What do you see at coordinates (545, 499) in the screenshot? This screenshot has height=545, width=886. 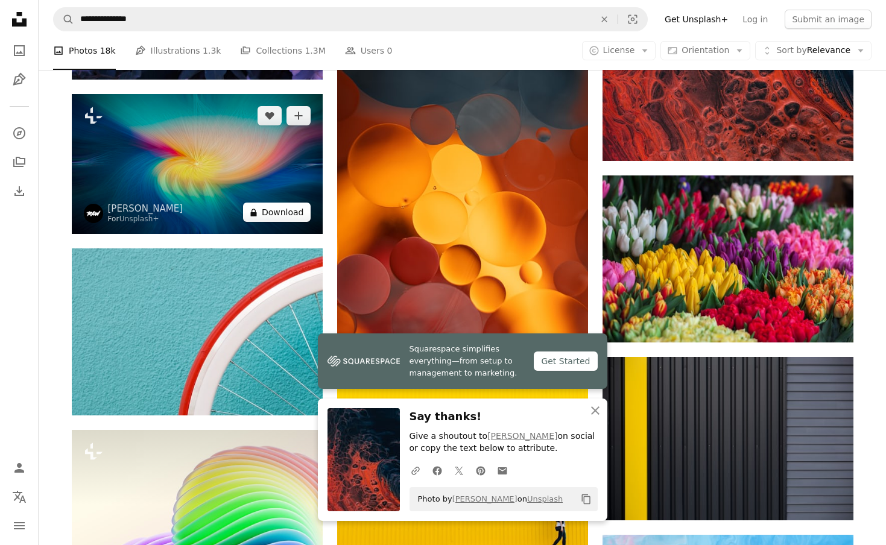 I see `a: Unsplash` at bounding box center [545, 499].